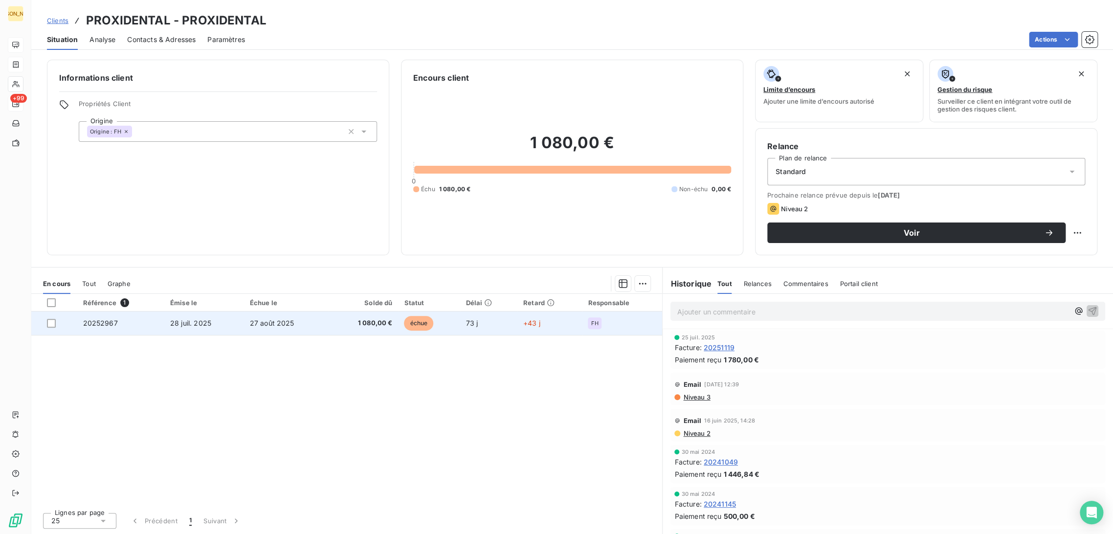 The image size is (1113, 534). I want to click on div: Émise le, so click(204, 303).